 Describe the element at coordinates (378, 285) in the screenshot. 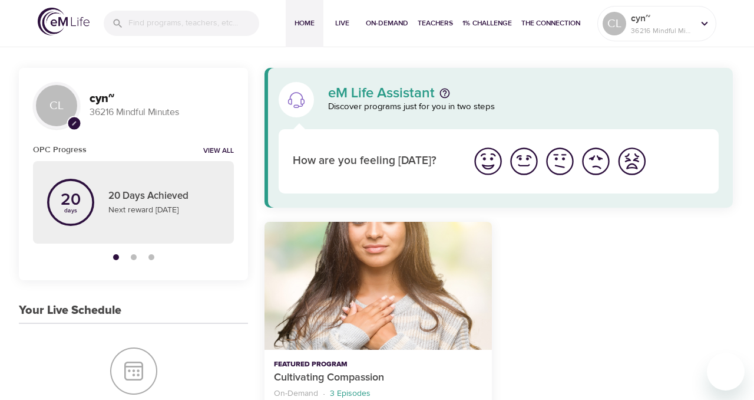

I see `button: Cultivating Compassion` at that location.